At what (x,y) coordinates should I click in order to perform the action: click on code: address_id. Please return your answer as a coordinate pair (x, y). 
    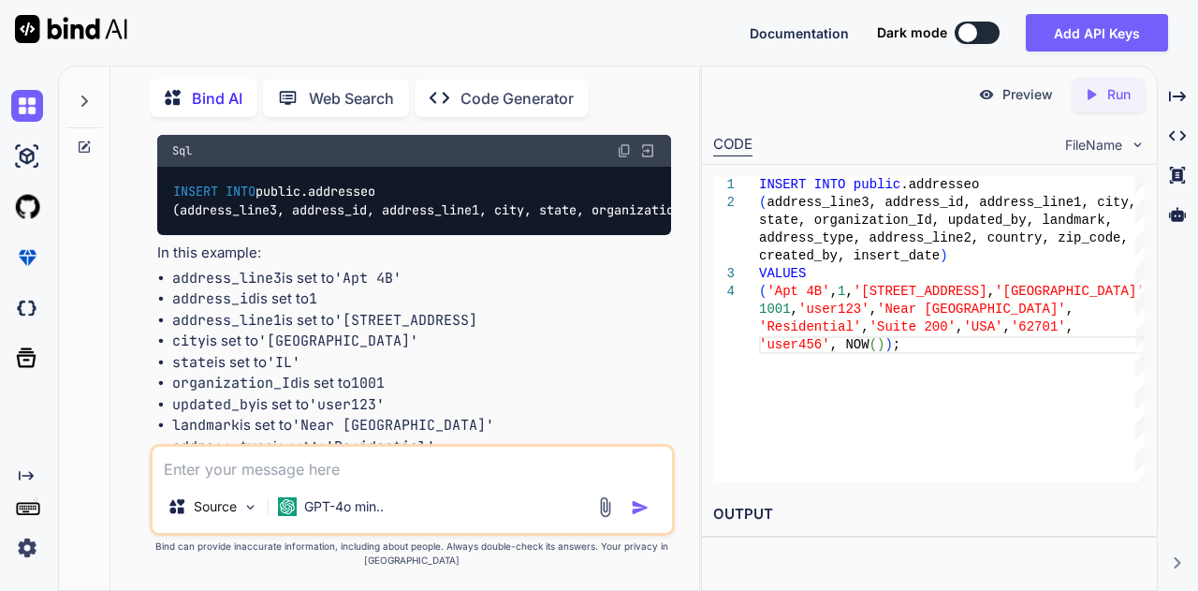
    Looking at the image, I should click on (214, 299).